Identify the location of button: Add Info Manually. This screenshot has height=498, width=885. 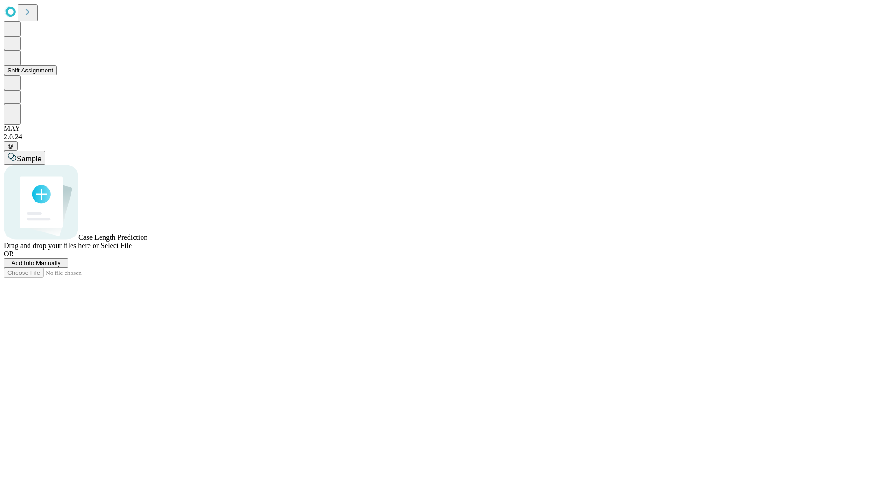
(36, 263).